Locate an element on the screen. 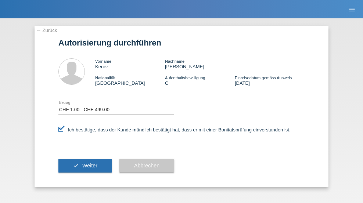 This screenshot has width=363, height=203. div: C is located at coordinates (200, 80).